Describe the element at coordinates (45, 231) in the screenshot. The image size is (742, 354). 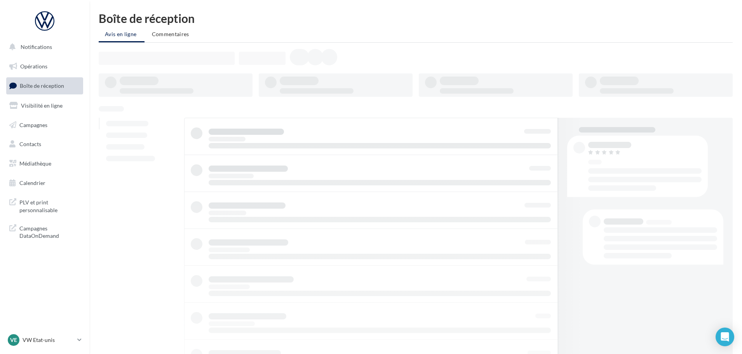
I see `a: Campagnes DataOnDemand` at that location.